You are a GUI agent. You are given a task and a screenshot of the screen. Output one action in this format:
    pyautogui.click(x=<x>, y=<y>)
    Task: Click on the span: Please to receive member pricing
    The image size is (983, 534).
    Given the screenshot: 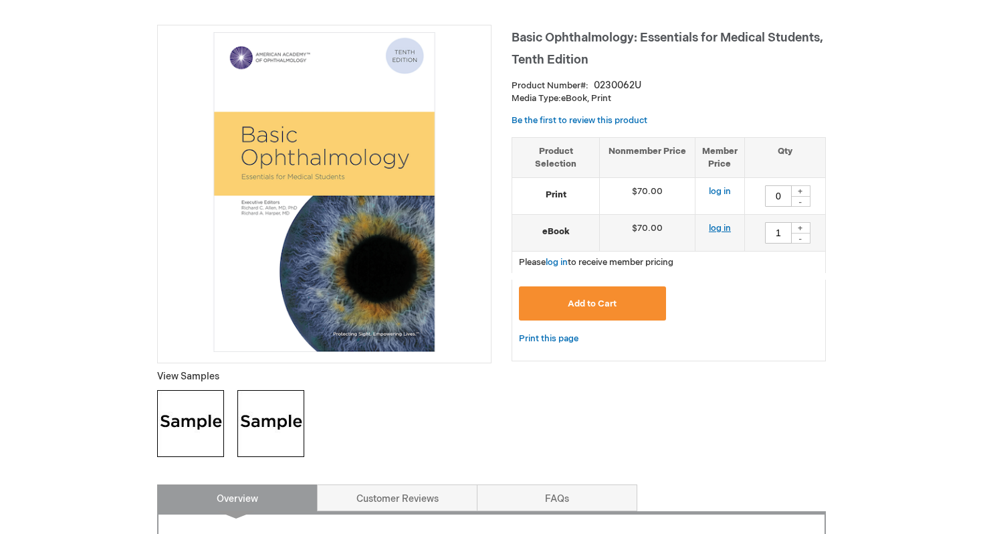 What is the action you would take?
    pyautogui.click(x=596, y=262)
    